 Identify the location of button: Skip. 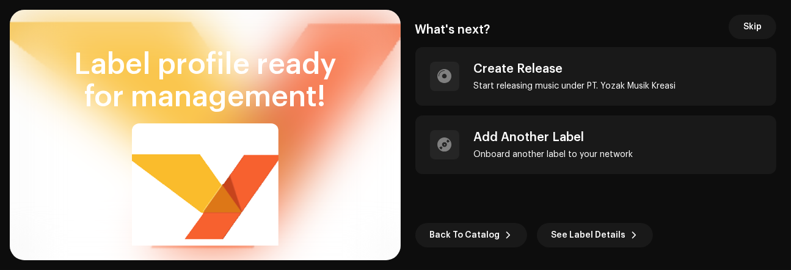
(752, 27).